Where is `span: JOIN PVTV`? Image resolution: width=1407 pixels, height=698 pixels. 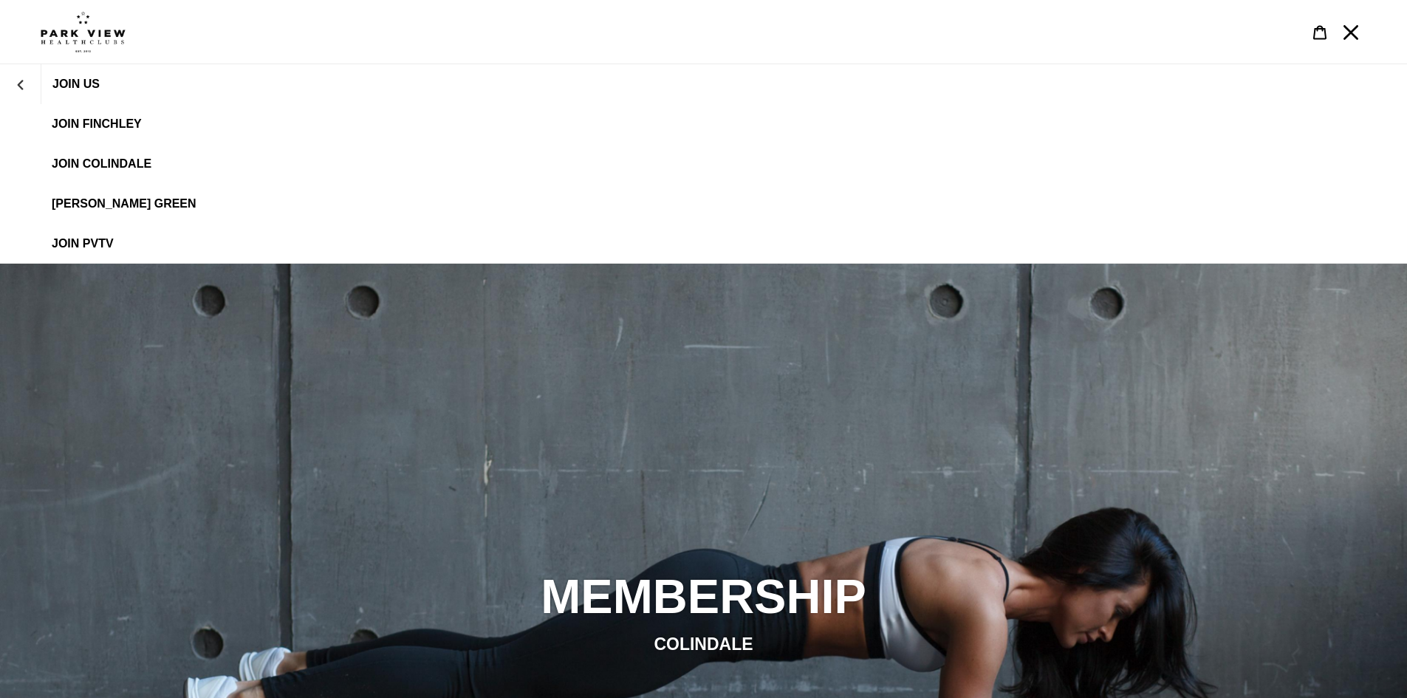
span: JOIN PVTV is located at coordinates (83, 244).